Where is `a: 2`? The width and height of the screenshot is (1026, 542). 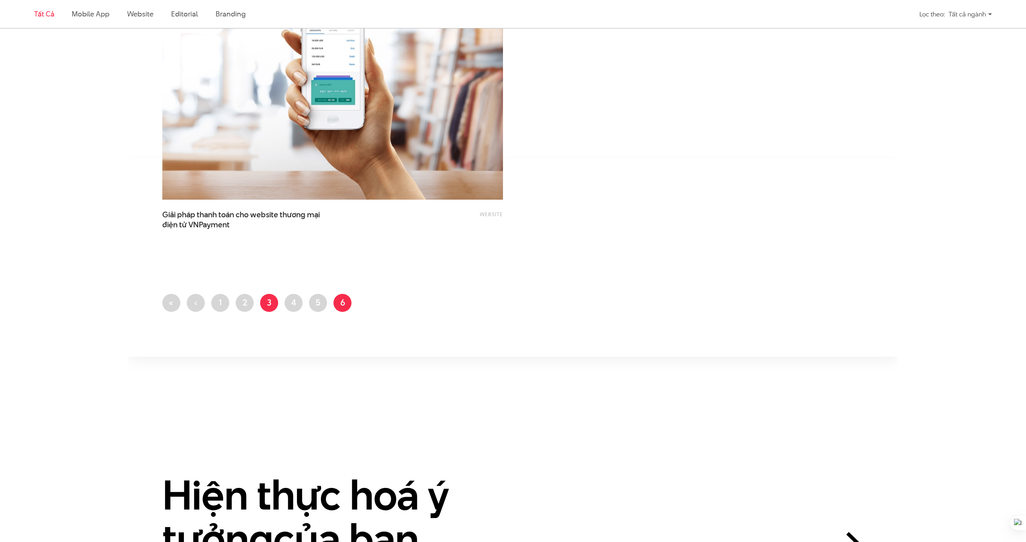 a: 2 is located at coordinates (245, 303).